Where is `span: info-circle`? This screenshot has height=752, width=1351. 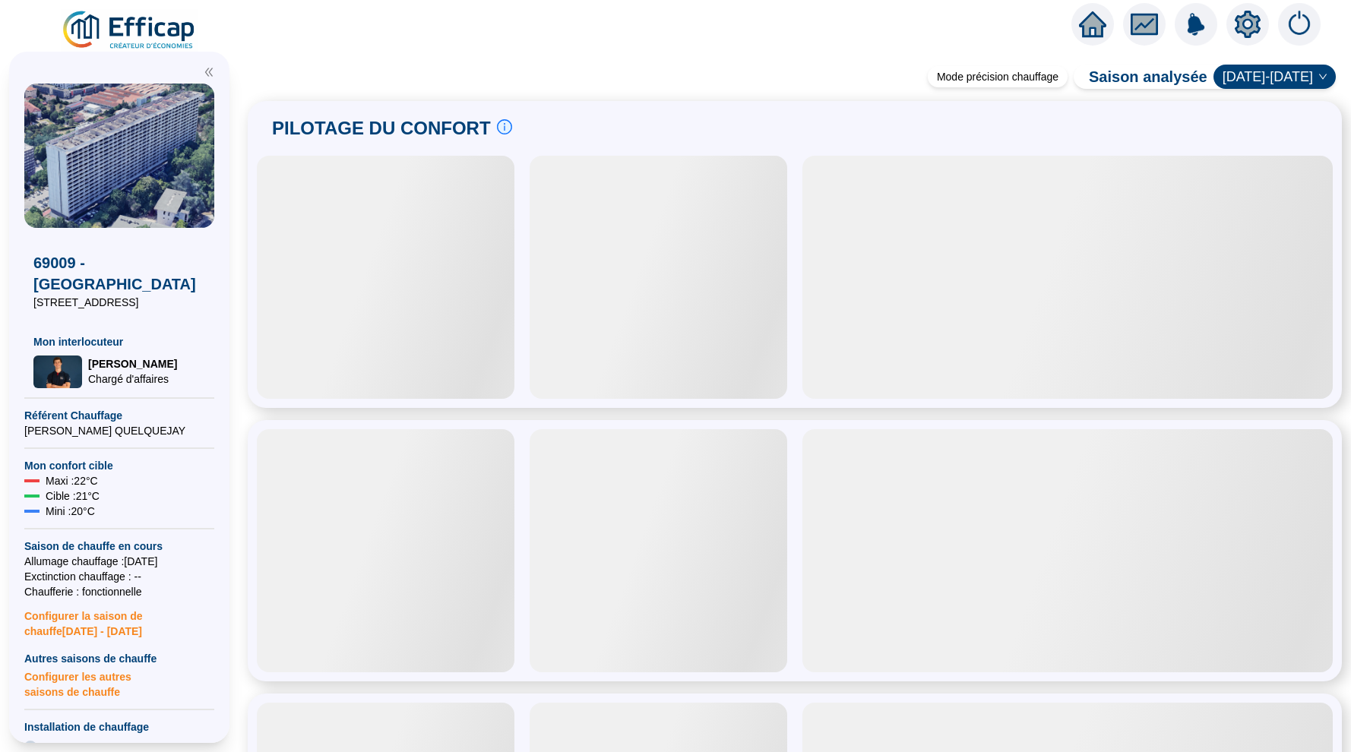
span: info-circle is located at coordinates (505, 127).